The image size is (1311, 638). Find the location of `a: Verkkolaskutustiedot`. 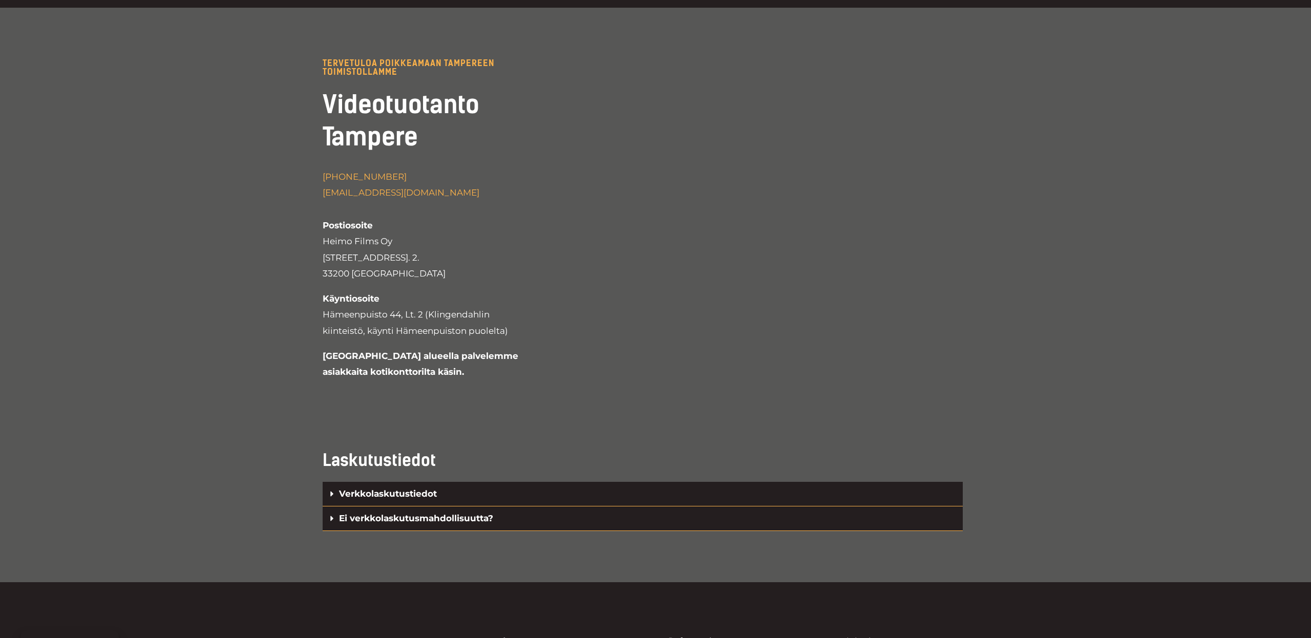

a: Verkkolaskutustiedot is located at coordinates (388, 494).